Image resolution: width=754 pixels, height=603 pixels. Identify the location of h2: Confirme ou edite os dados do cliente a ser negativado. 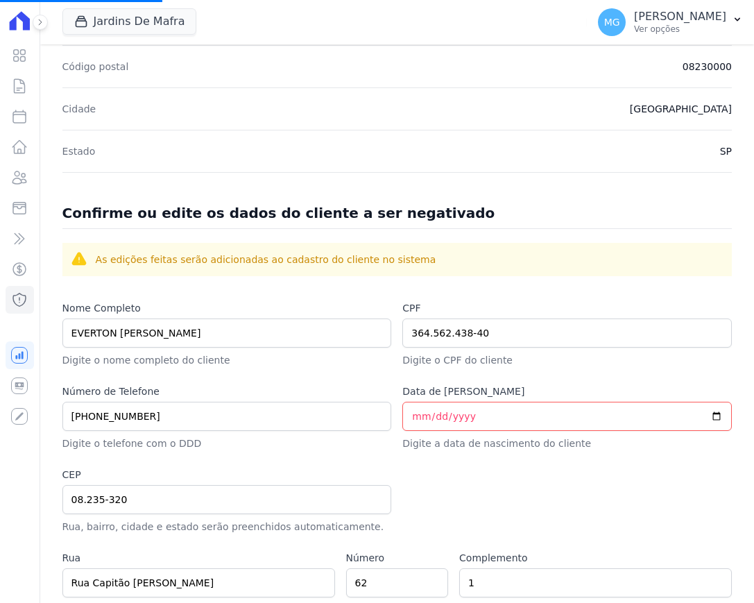
(397, 213).